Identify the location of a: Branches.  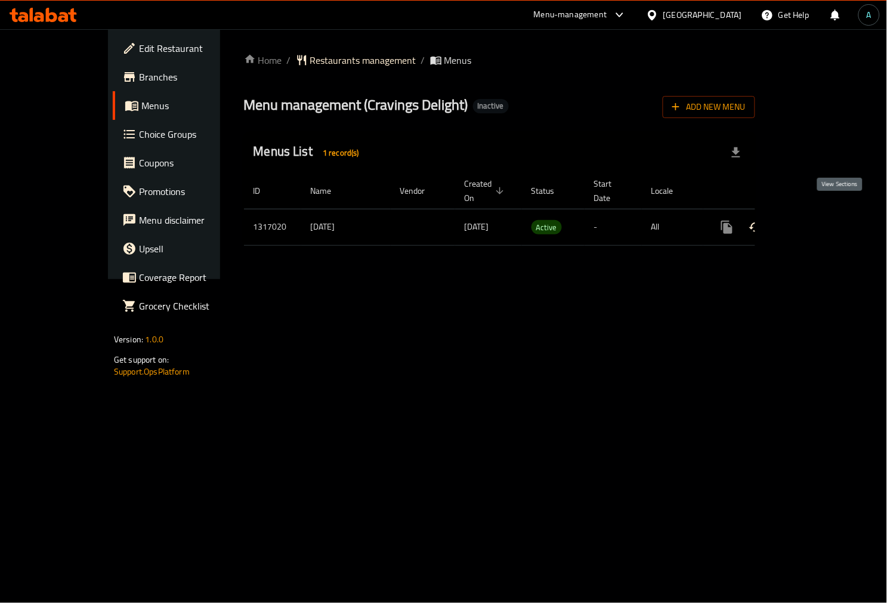
(184, 77).